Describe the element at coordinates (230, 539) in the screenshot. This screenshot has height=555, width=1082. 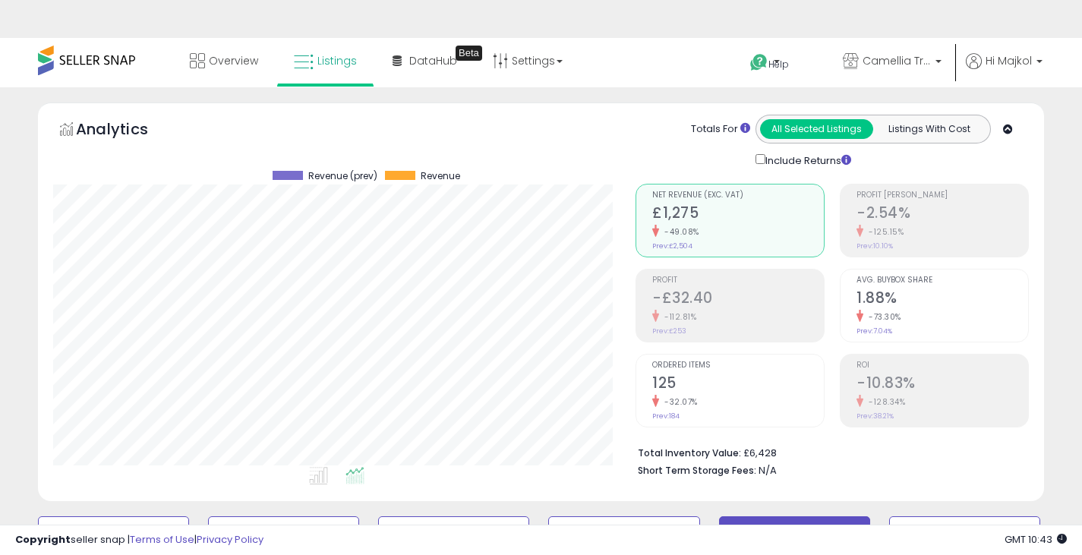
I see `a: Privacy Policy` at that location.